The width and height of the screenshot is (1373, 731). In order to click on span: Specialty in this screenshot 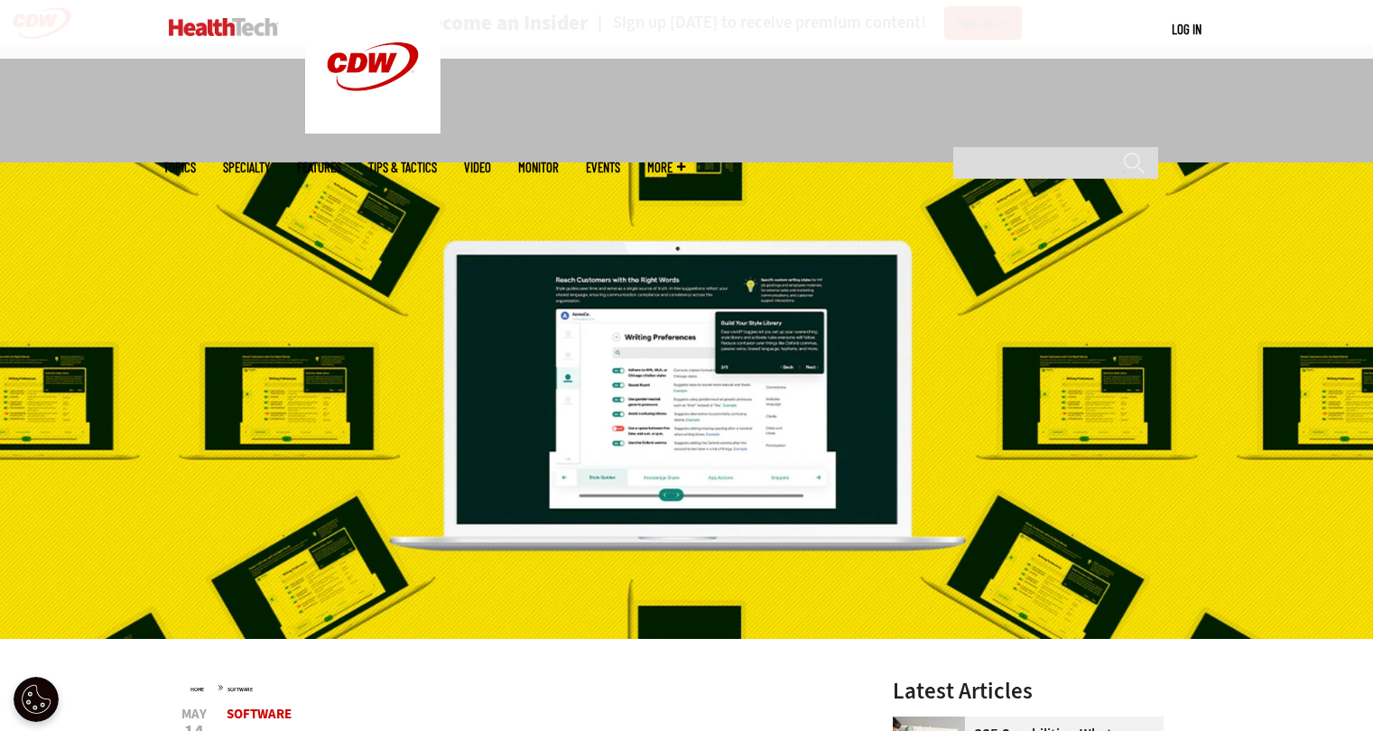, I will do `click(246, 167)`.